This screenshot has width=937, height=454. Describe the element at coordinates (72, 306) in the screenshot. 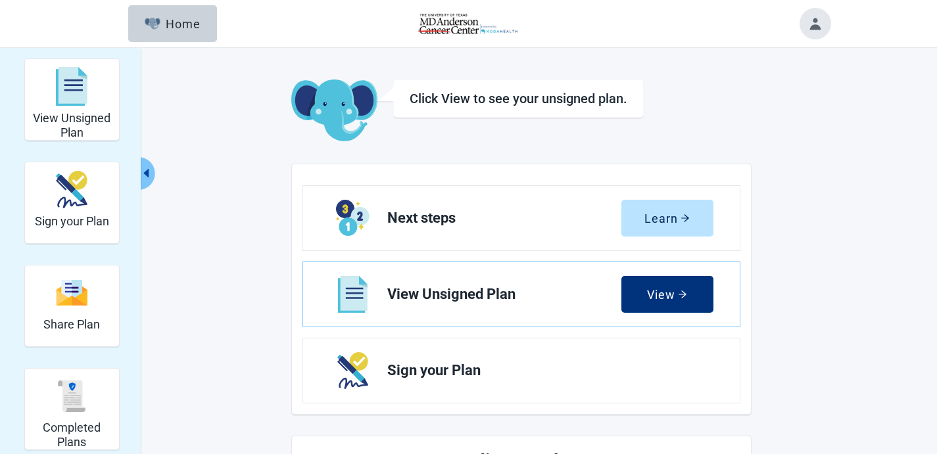

I see `div: Share Plan` at that location.